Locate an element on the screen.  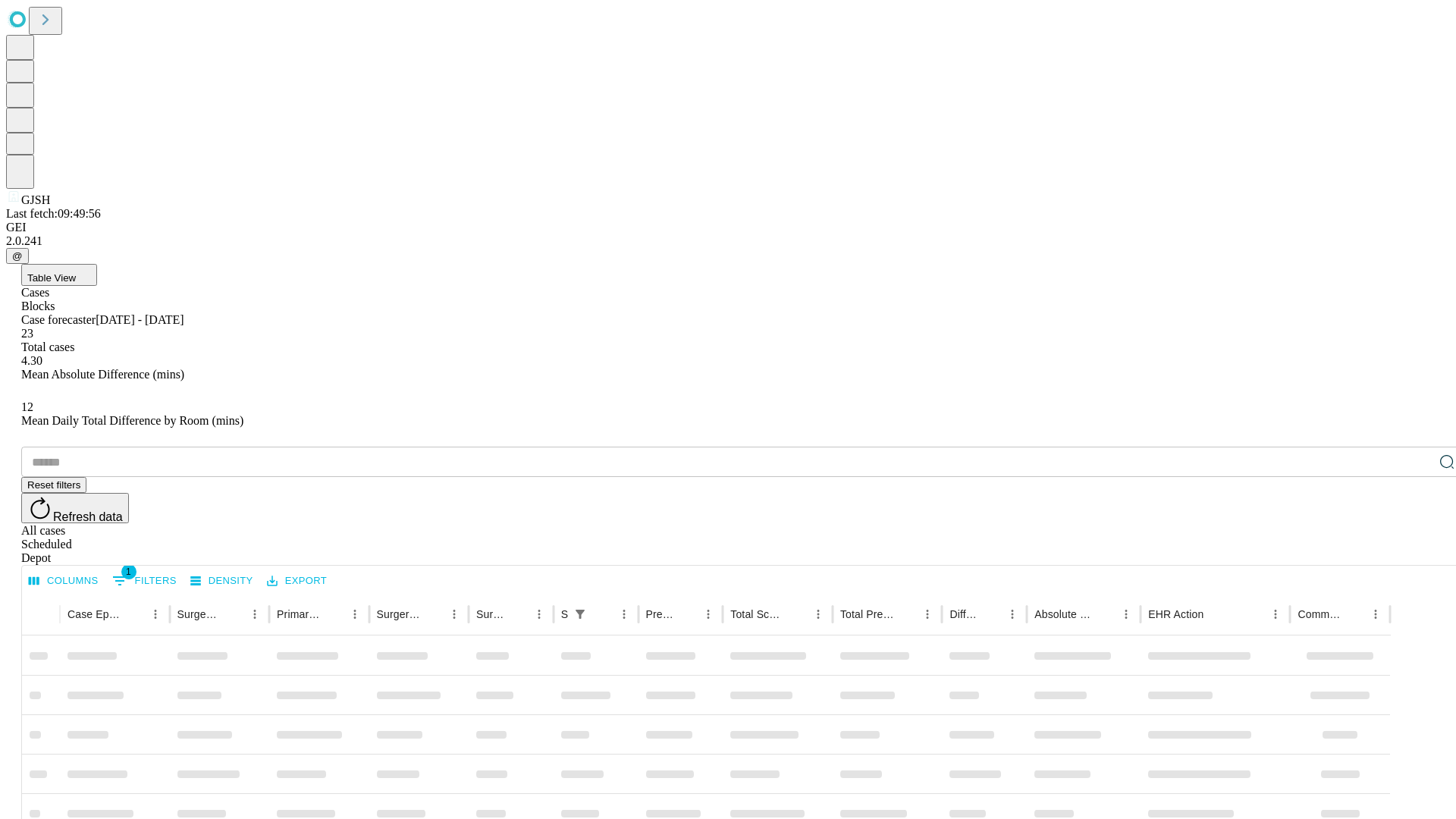
div: Surgery Date is located at coordinates (491, 614).